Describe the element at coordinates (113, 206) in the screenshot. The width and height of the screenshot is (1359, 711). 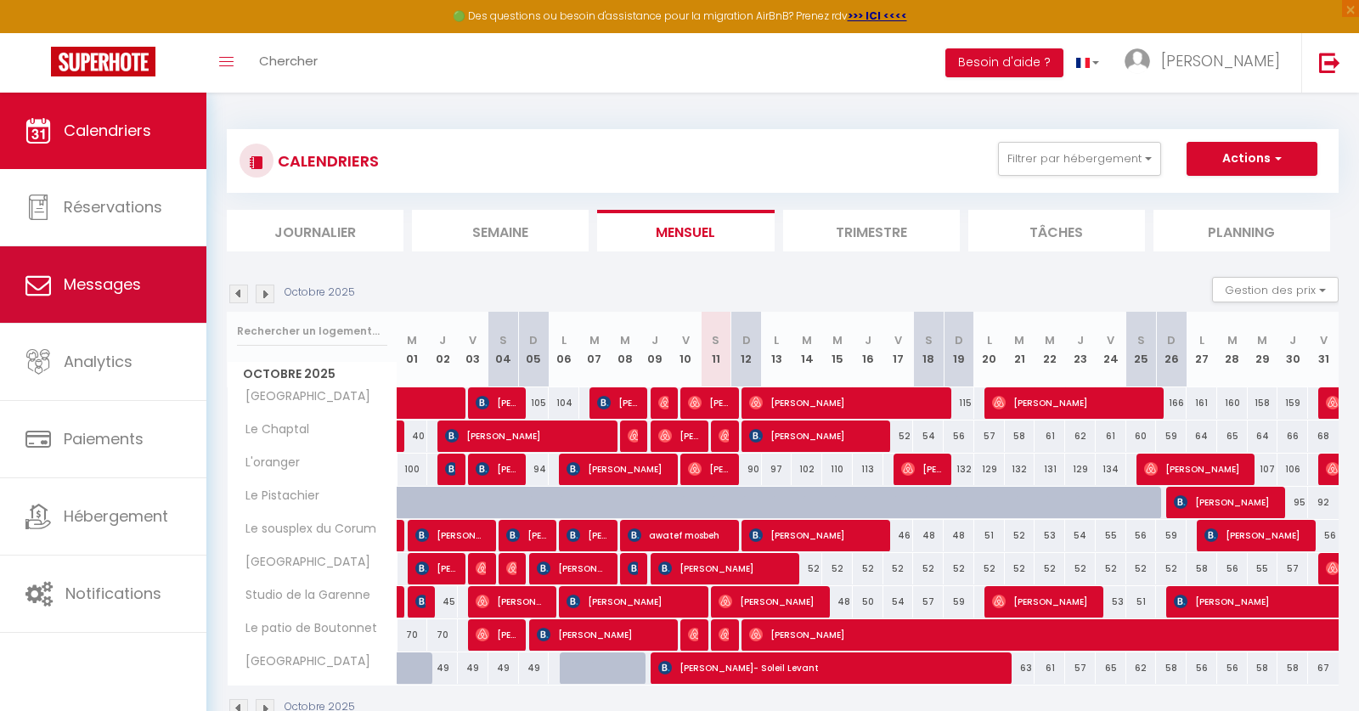
I see `span: Réservations` at that location.